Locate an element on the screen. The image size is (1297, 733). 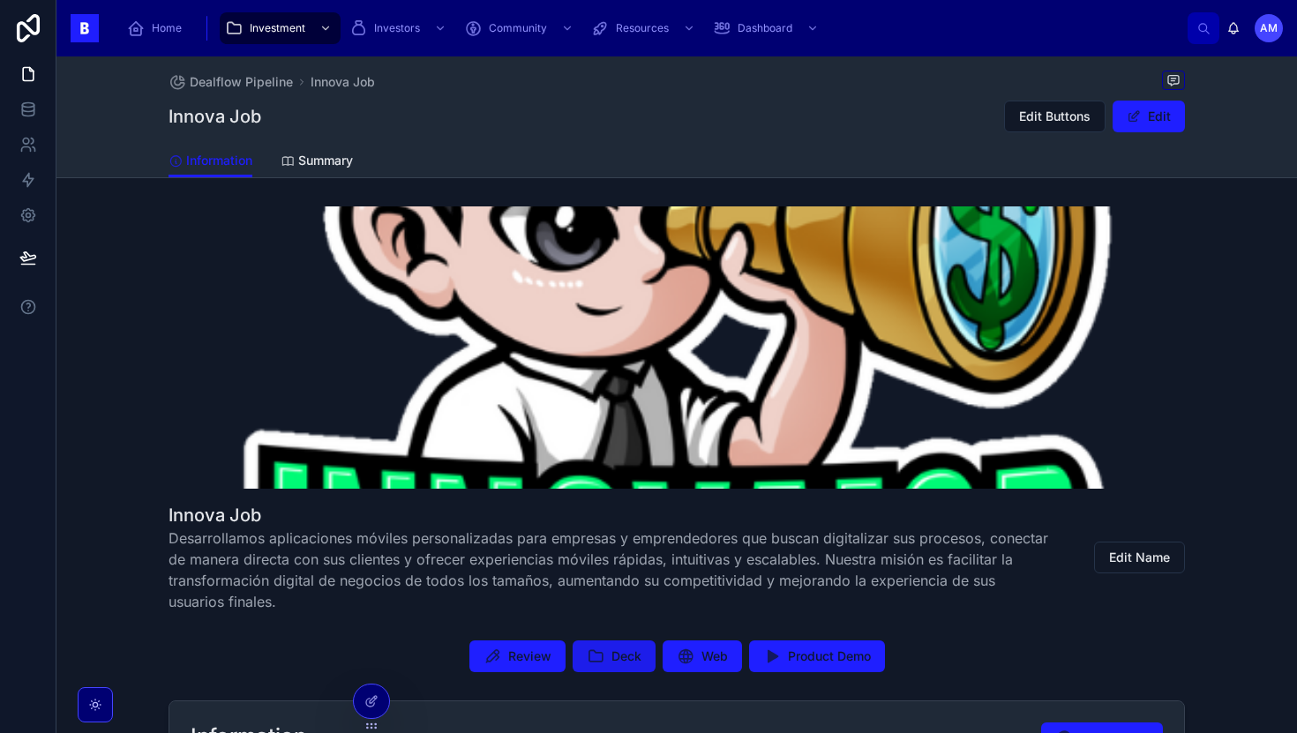
img: App logo is located at coordinates (85, 28).